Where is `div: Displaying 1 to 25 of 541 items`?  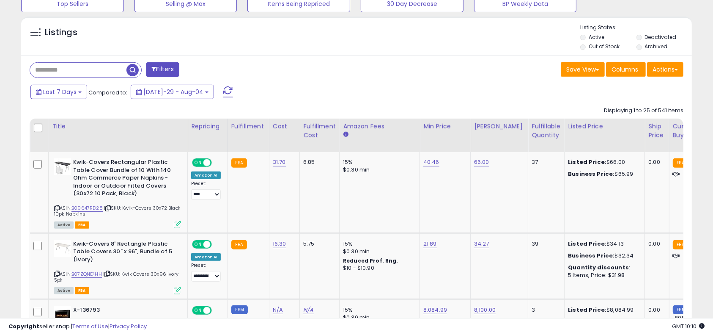
div: Displaying 1 to 25 of 541 items is located at coordinates (644, 110).